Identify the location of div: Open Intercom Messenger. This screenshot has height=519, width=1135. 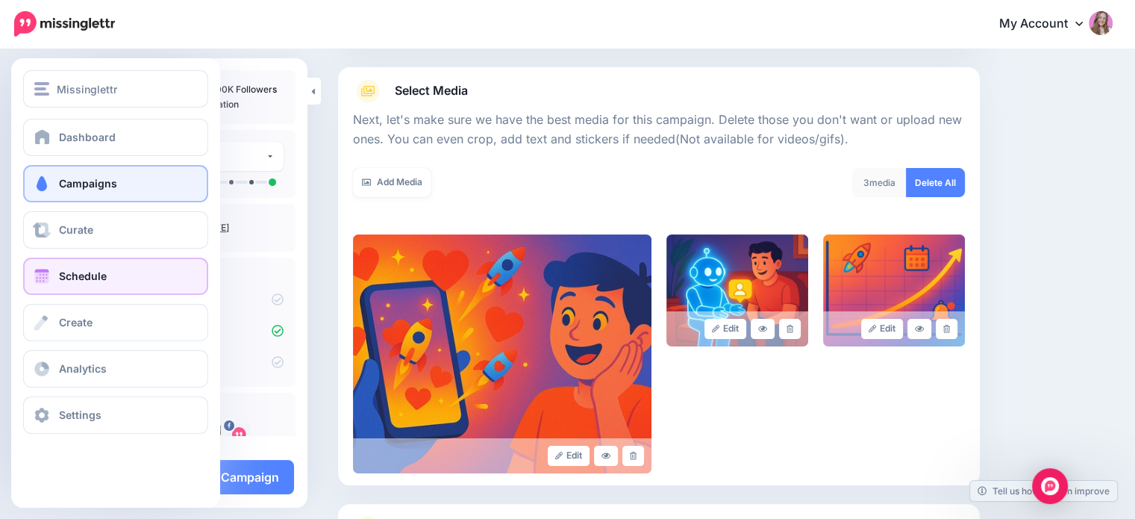
(1050, 486).